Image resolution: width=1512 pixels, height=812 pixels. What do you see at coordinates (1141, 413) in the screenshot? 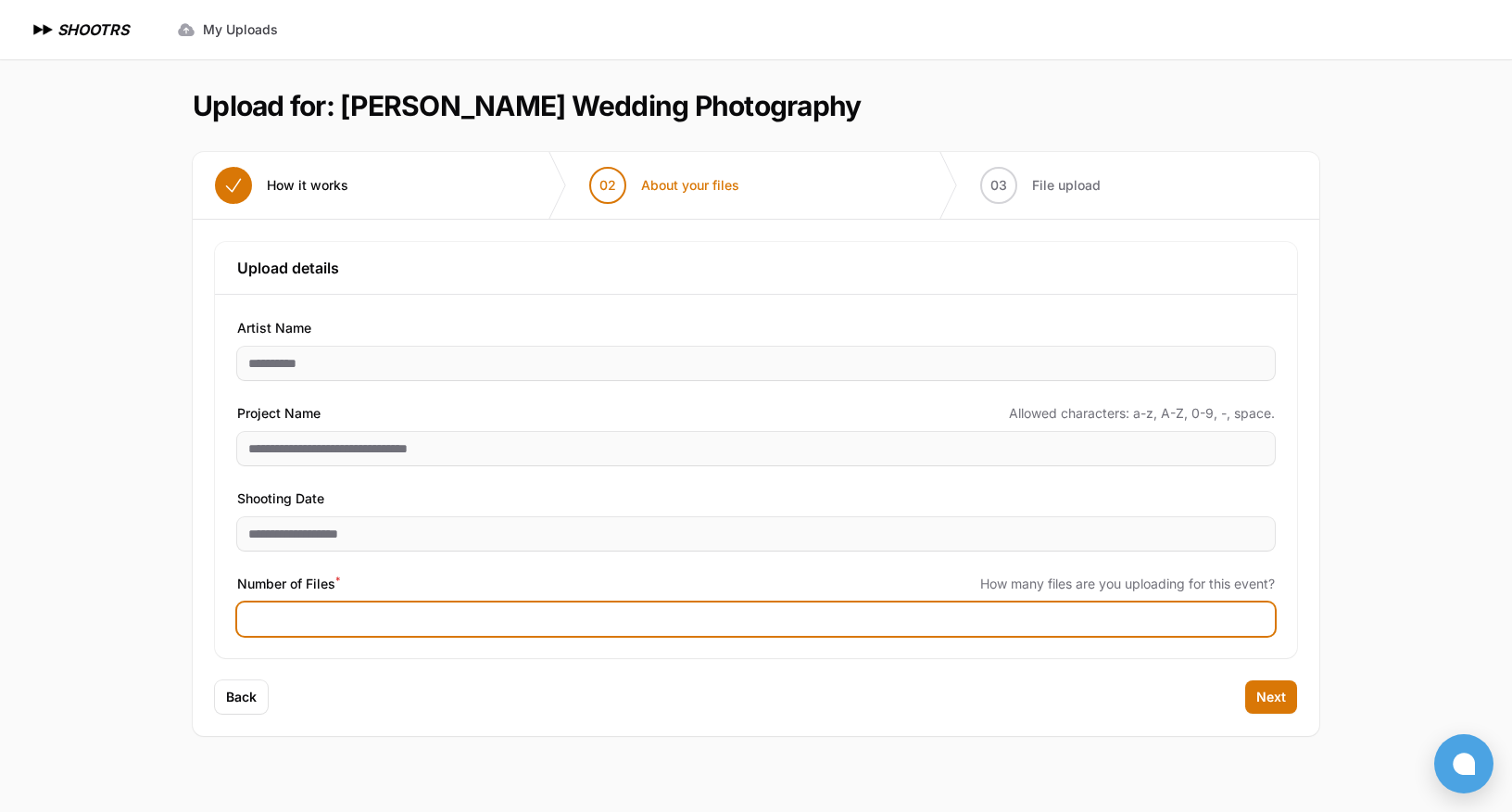
I see `span: Allowed characters: a-z, A-Z, 0-9, -, space.` at bounding box center [1141, 413].